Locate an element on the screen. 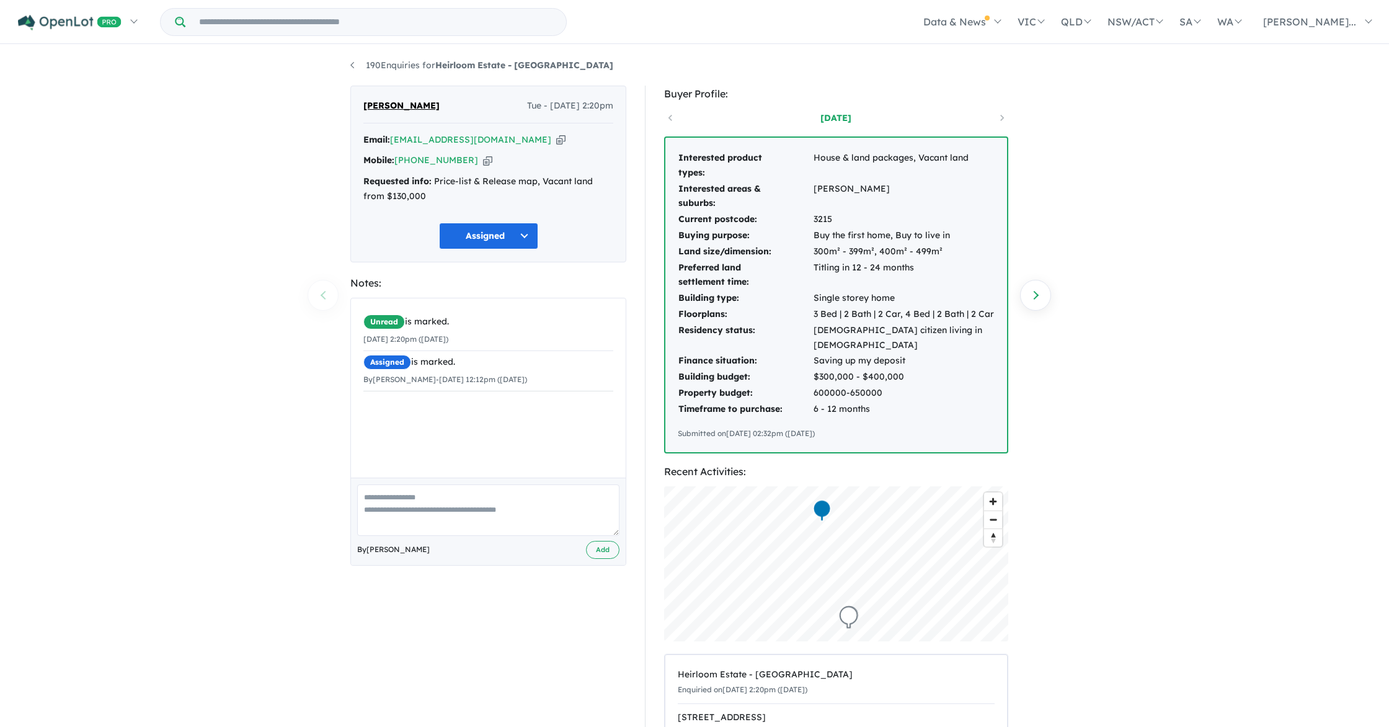 Image resolution: width=1389 pixels, height=727 pixels. button: Assigned is located at coordinates (489, 236).